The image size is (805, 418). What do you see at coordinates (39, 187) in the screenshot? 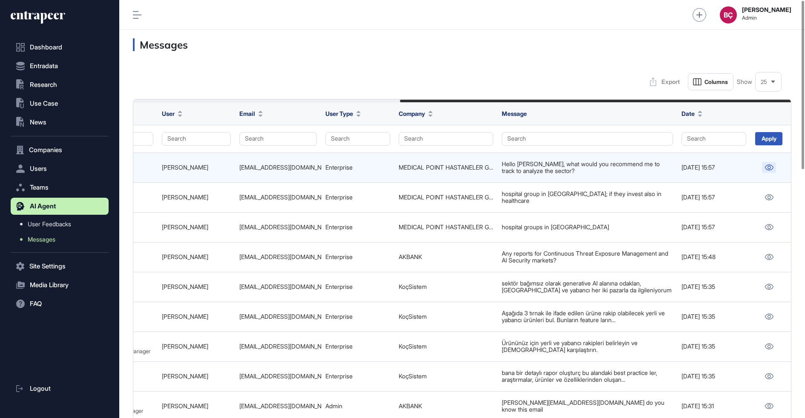
I see `span: Teams` at bounding box center [39, 187].